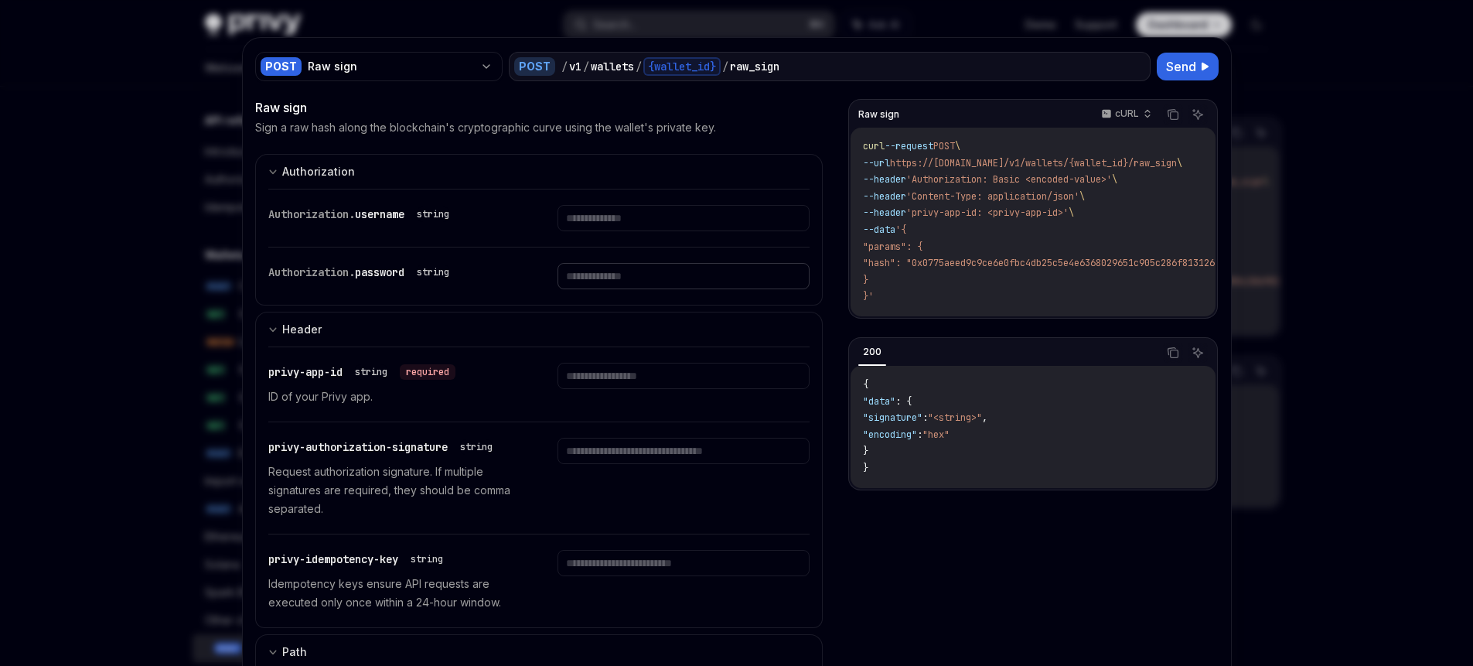  What do you see at coordinates (428, 372) in the screenshot?
I see `div: required` at bounding box center [428, 372].